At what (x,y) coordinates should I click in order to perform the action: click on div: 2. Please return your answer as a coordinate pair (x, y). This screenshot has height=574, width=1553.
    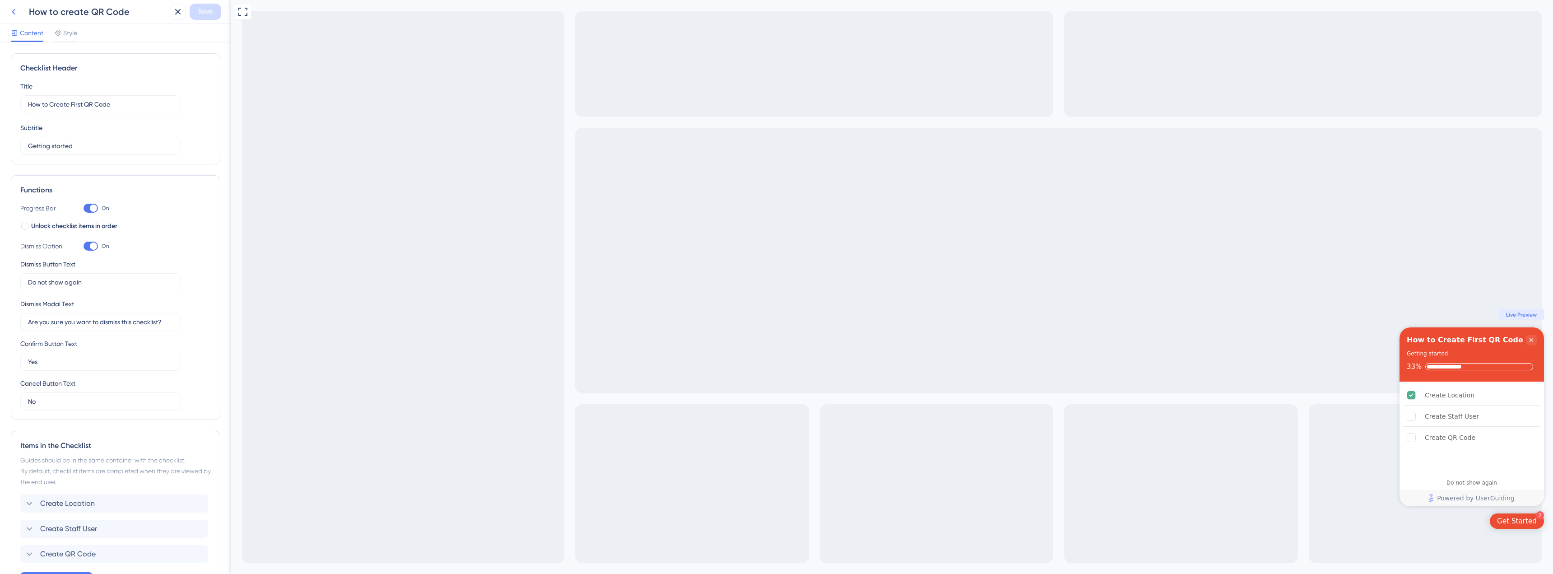
    Looking at the image, I should click on (1309, 515).